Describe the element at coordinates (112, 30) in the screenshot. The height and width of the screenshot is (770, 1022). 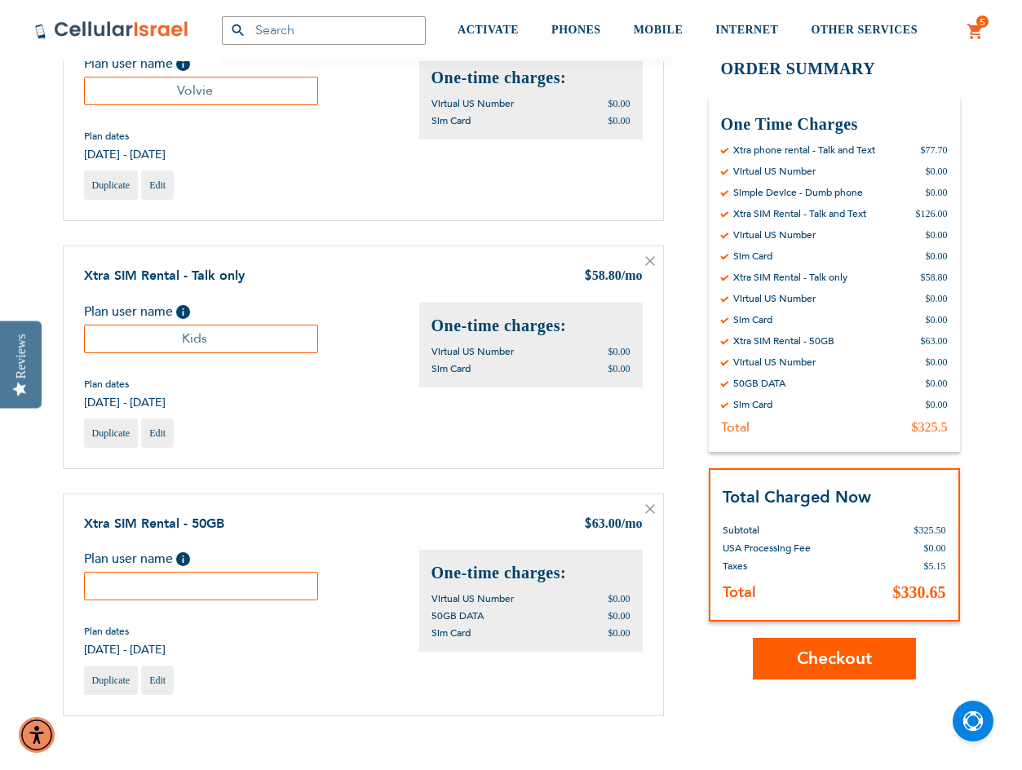
I see `img: Cellular Israel Logo` at that location.